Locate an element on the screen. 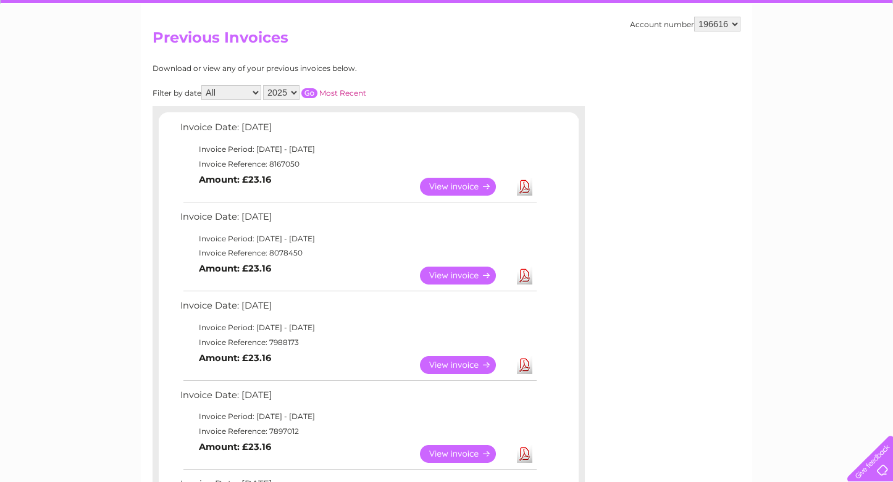  h2: Previous Invoices is located at coordinates (446, 41).